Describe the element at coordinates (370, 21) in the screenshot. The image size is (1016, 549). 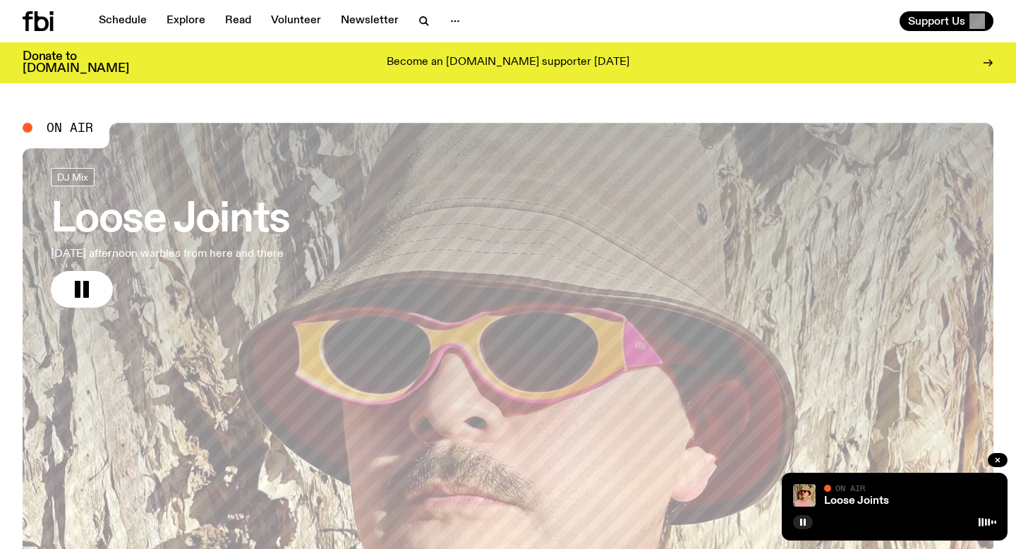
I see `a: Newsletter` at that location.